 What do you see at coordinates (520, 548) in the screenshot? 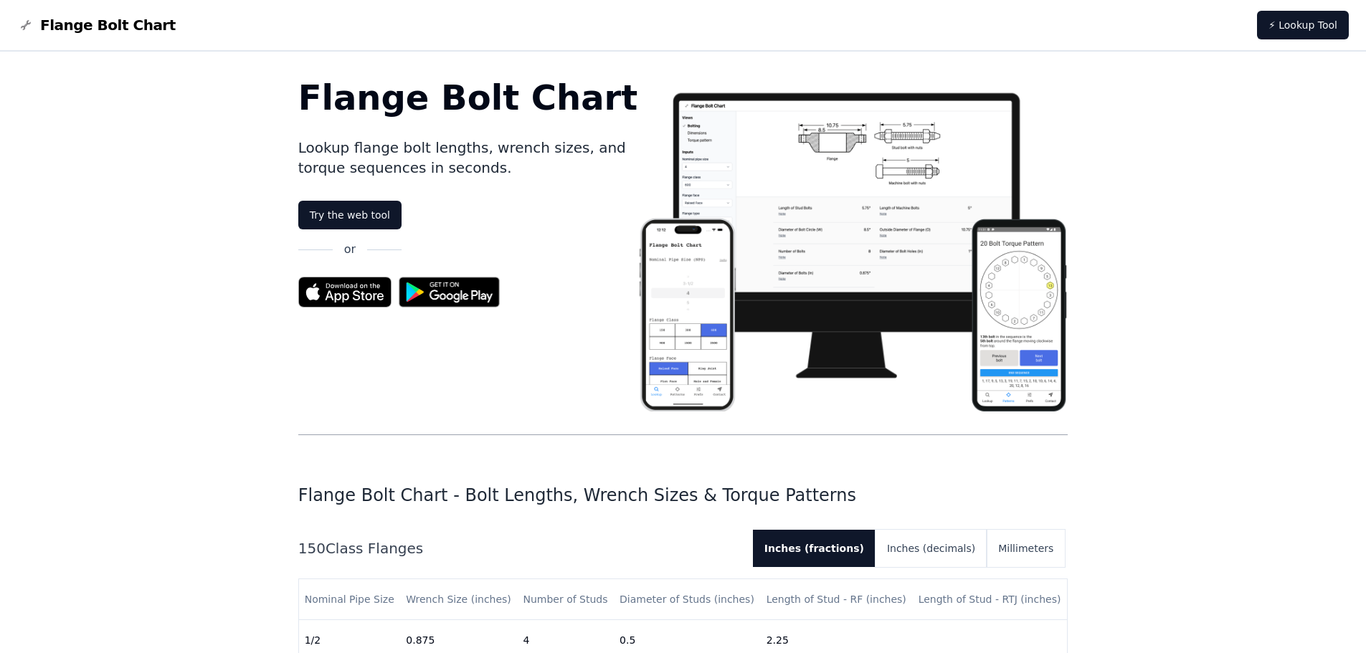
I see `h2: 150 Class Flanges` at bounding box center [520, 548].